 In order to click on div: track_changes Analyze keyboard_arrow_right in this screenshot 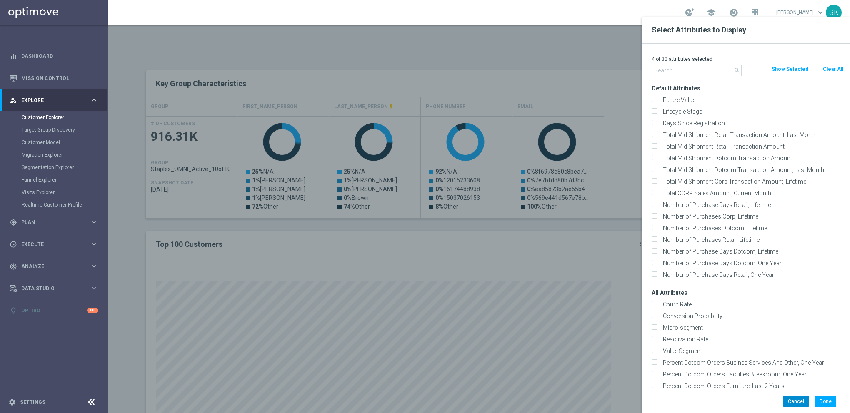, I will do `click(54, 267)`.